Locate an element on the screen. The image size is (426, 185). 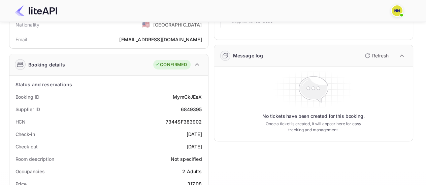
div: MymCkJEeX is located at coordinates (187, 97).